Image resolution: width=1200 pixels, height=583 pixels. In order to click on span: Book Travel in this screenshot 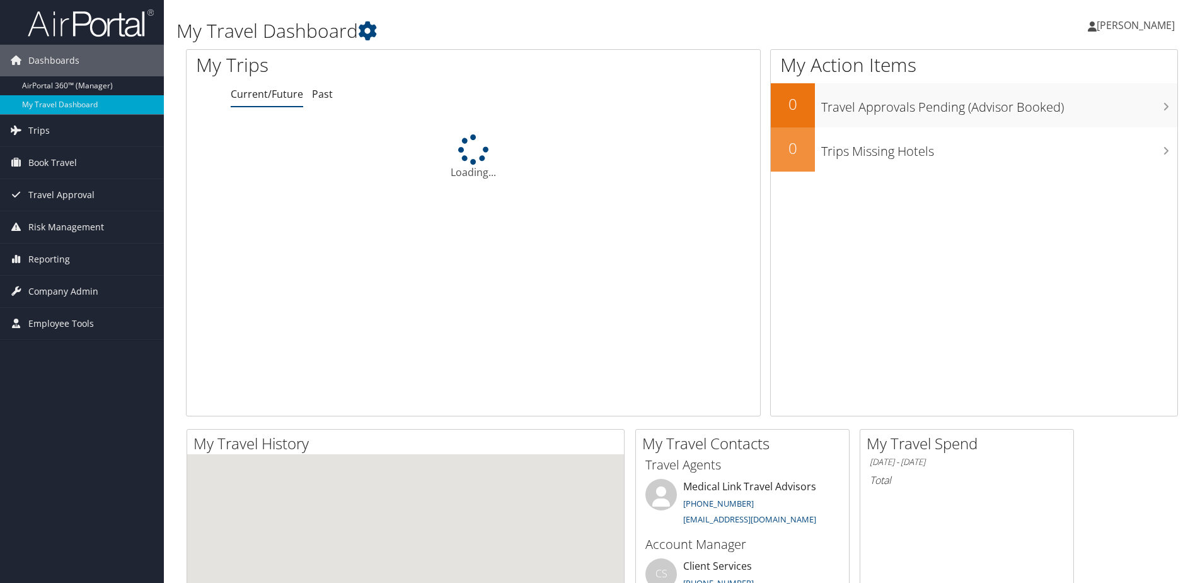, I will do `click(52, 163)`.